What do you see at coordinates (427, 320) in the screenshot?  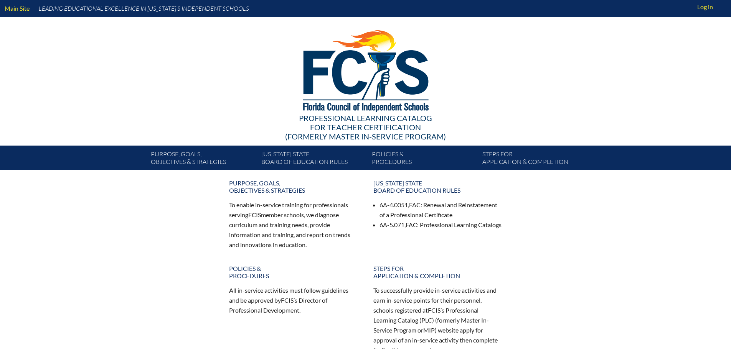 I see `span: PLC` at bounding box center [427, 320].